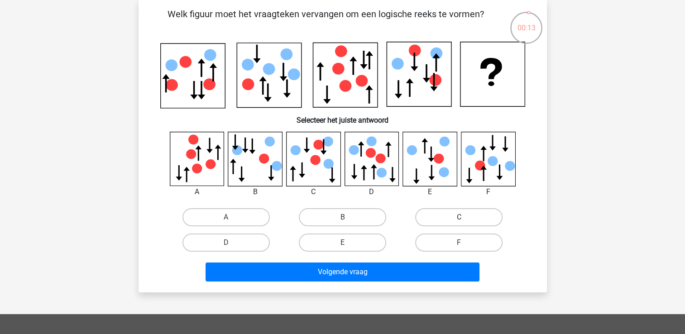  I want to click on label: E, so click(342, 243).